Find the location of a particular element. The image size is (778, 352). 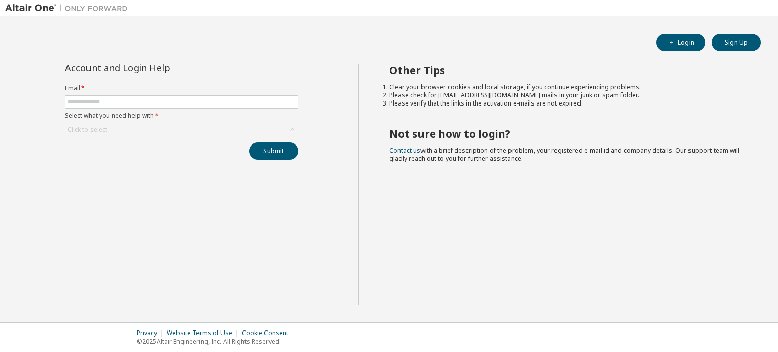

li: Clear your browser cookies and local storage, if you continue experiencing problems. is located at coordinates (566, 87).